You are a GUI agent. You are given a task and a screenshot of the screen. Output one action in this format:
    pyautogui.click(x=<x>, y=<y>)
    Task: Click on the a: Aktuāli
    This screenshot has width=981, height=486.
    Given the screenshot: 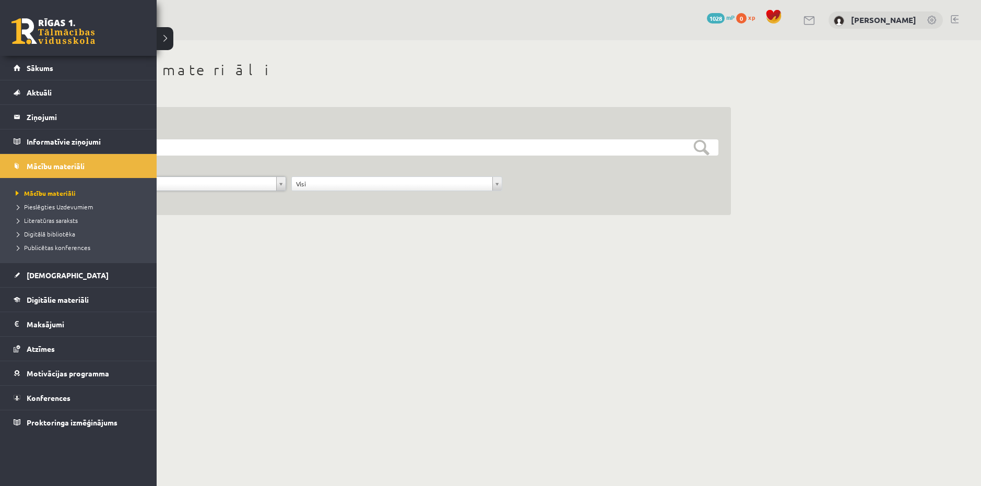 What is the action you would take?
    pyautogui.click(x=78, y=92)
    